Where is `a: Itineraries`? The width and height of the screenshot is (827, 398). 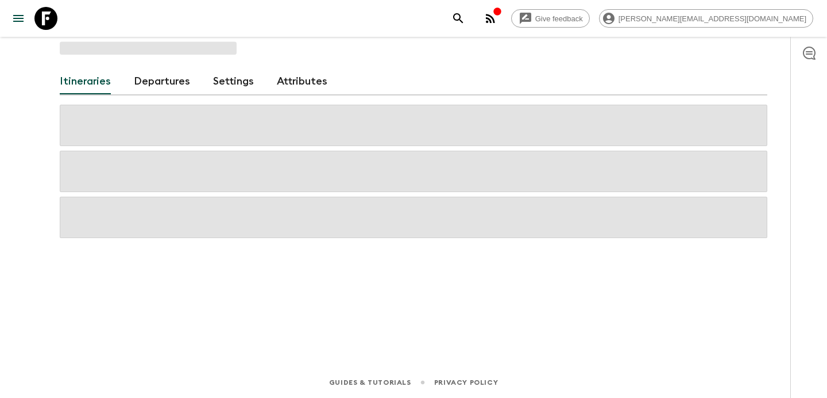
a: Itineraries is located at coordinates (85, 82).